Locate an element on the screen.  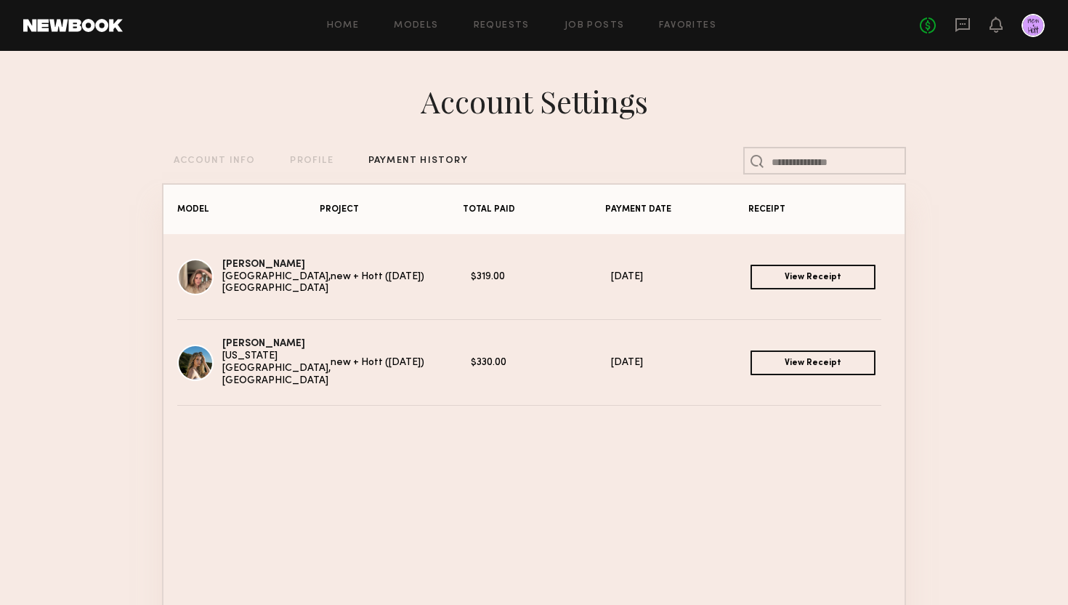
div: PROFILE is located at coordinates (311, 161).